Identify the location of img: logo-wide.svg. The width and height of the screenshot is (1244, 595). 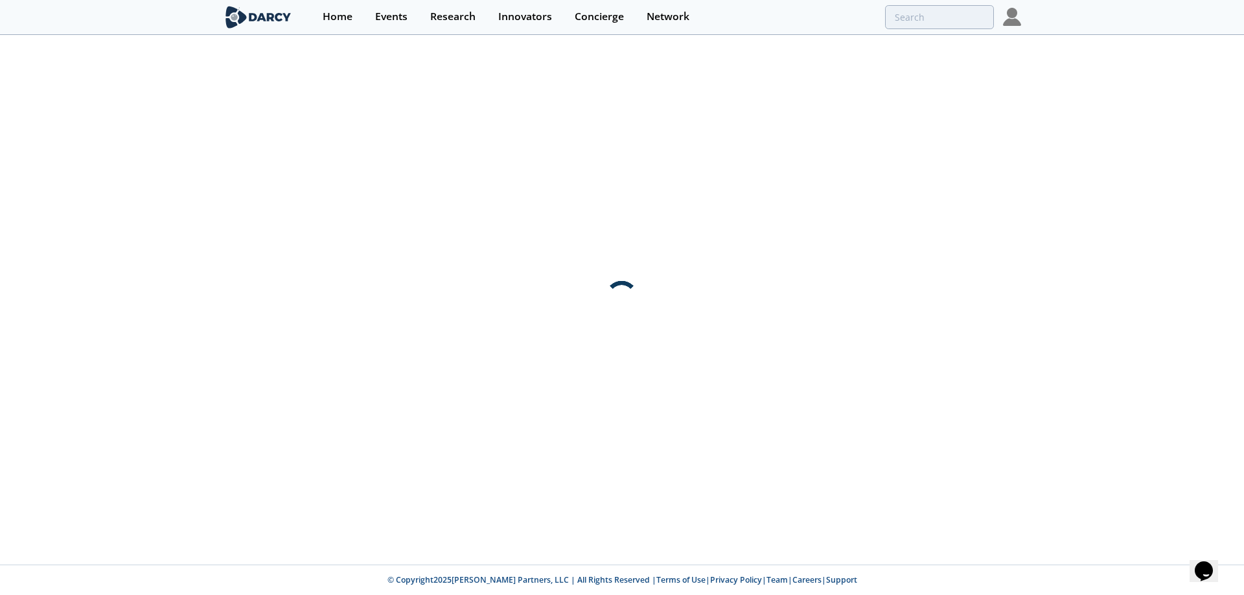
(258, 17).